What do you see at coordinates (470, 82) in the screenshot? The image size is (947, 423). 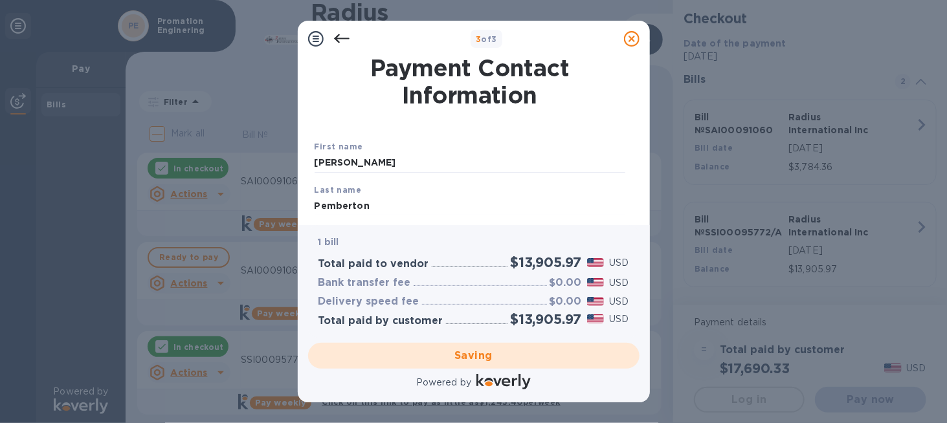 I see `h1: Payment Contact Information` at bounding box center [470, 82].